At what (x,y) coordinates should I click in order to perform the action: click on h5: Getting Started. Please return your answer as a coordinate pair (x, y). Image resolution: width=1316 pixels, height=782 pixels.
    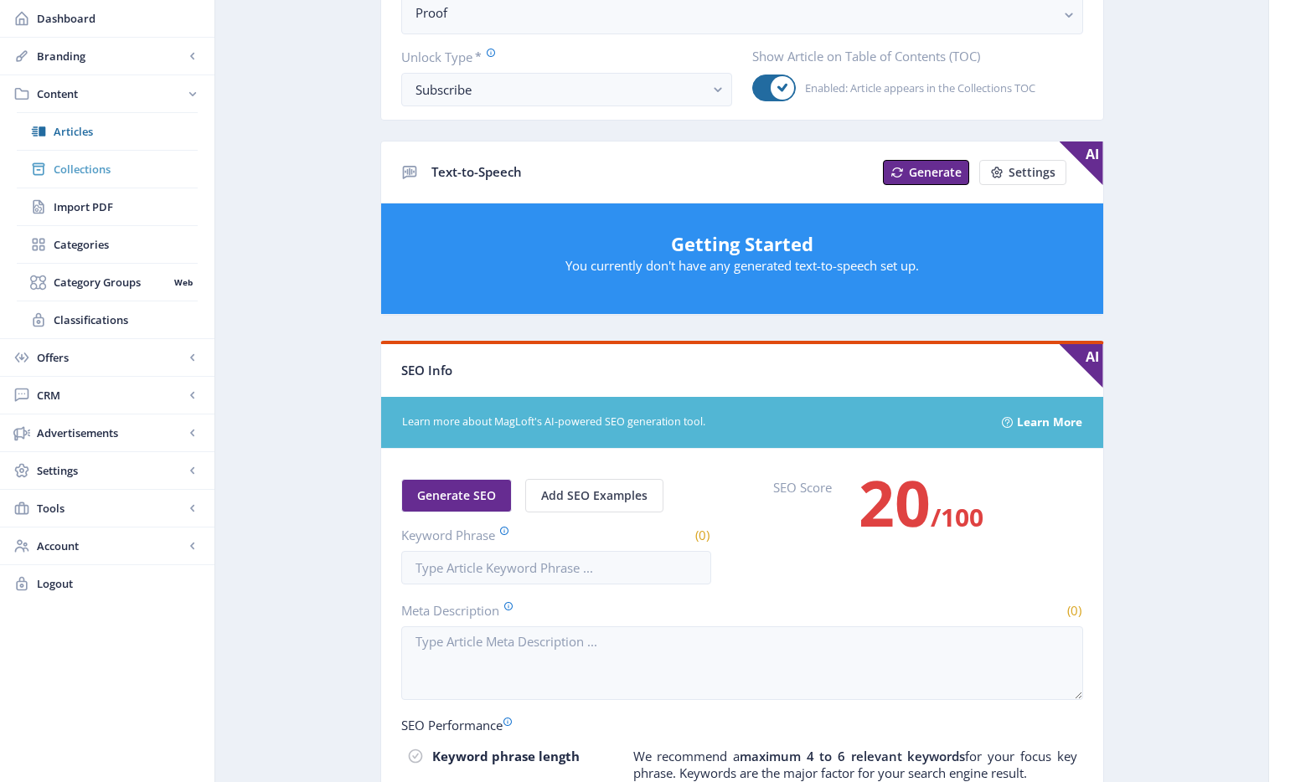
    Looking at the image, I should click on (742, 244).